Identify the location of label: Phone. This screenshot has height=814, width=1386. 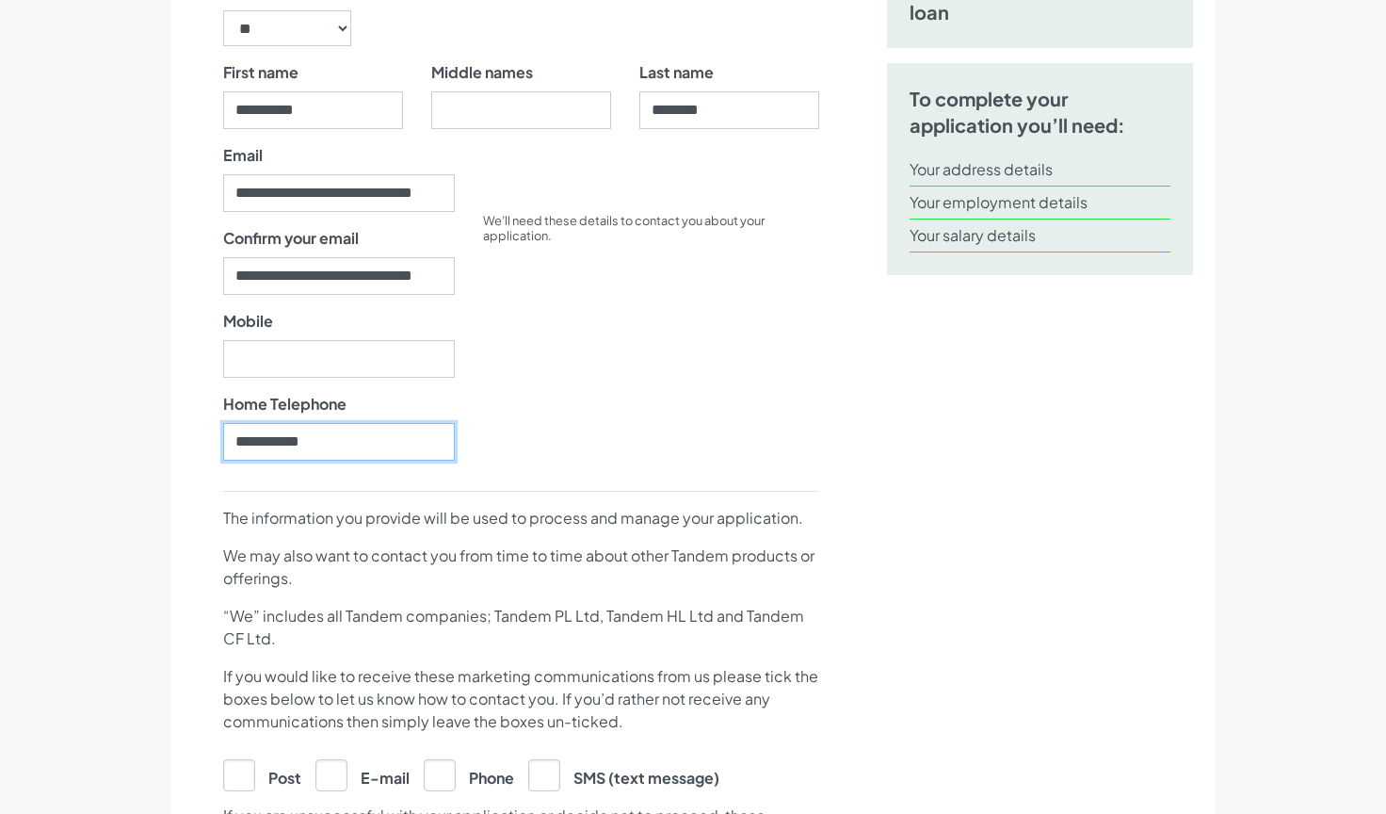
(469, 774).